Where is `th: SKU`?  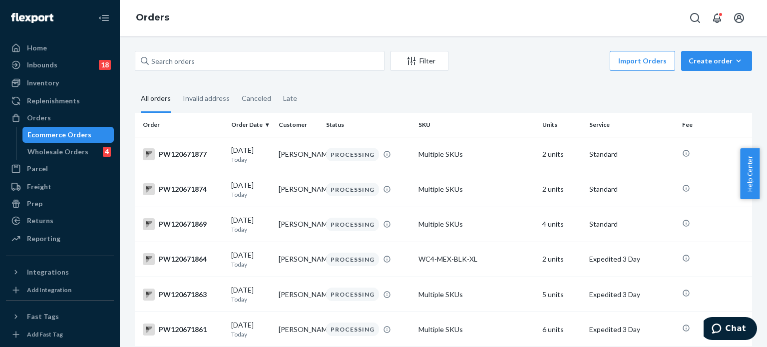
th: SKU is located at coordinates (476, 125).